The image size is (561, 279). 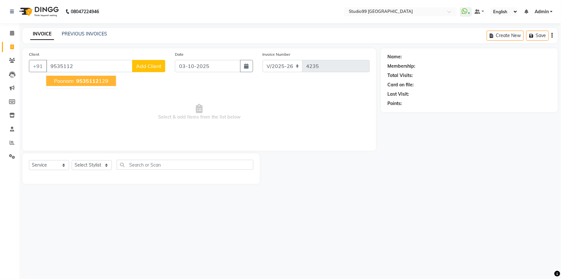 I want to click on div: Membership:, so click(x=401, y=66).